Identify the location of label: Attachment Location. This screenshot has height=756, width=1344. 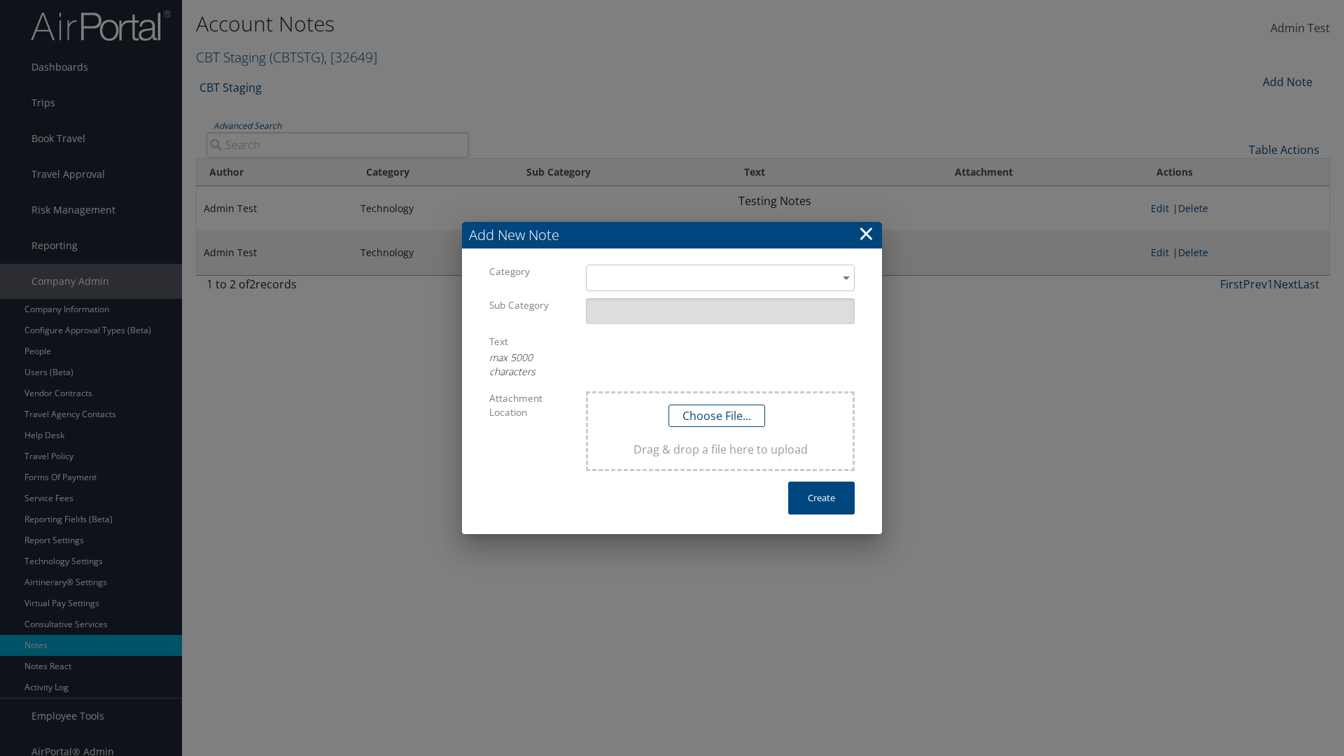
(527, 405).